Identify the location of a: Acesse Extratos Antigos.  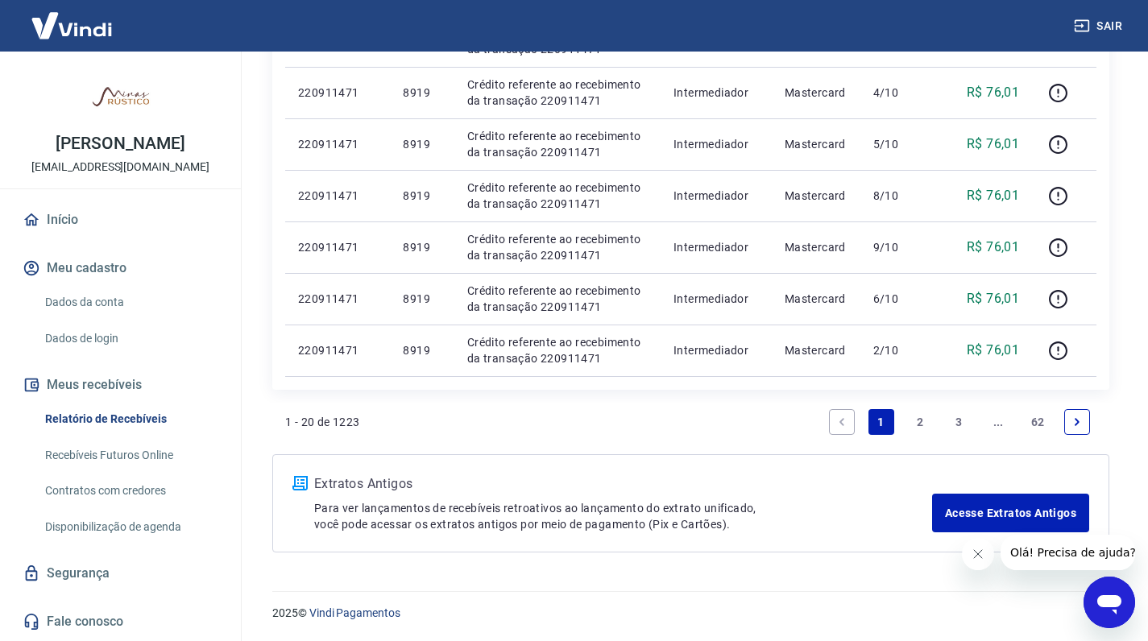
(1010, 513).